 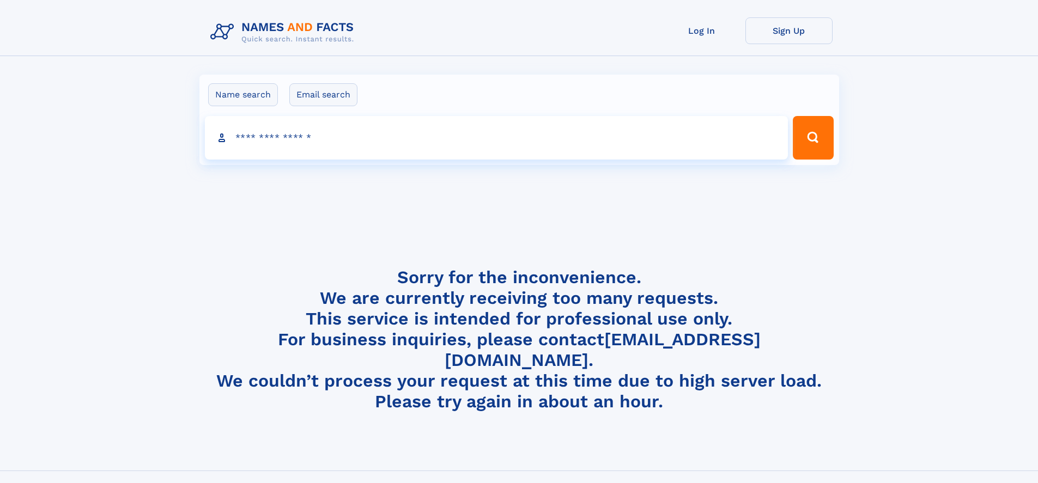 What do you see at coordinates (284, 32) in the screenshot?
I see `img: Logo Names and Facts` at bounding box center [284, 32].